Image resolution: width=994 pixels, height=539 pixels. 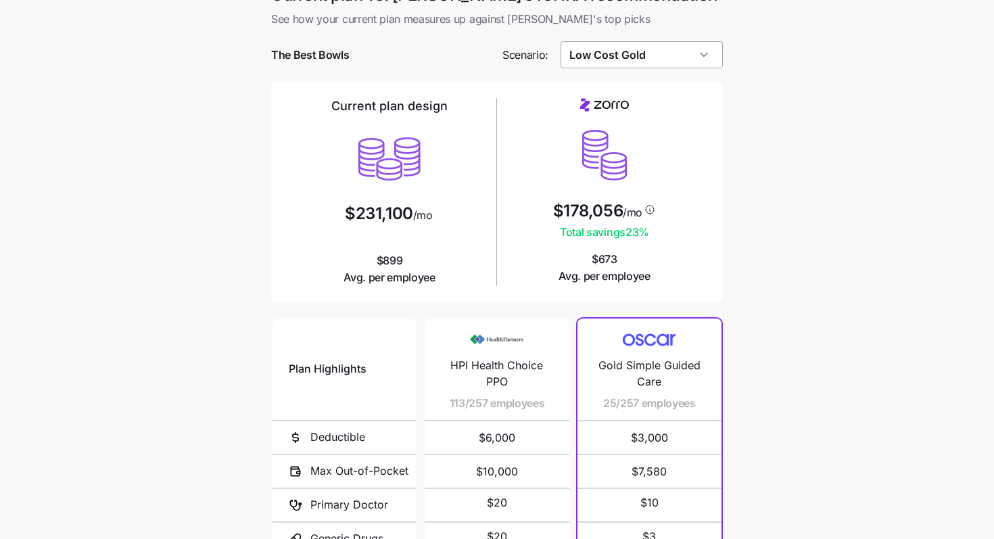 What do you see at coordinates (588, 211) in the screenshot?
I see `span: $178,056` at bounding box center [588, 211].